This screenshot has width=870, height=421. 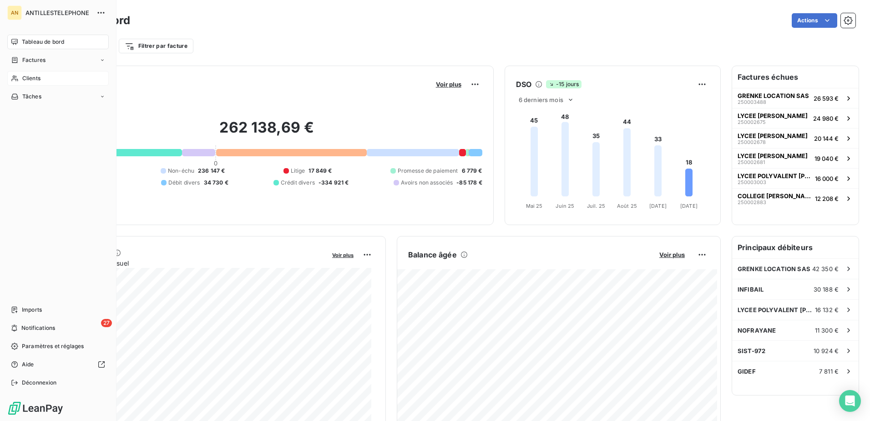 What do you see at coordinates (752, 102) in the screenshot?
I see `span: 250003488` at bounding box center [752, 102].